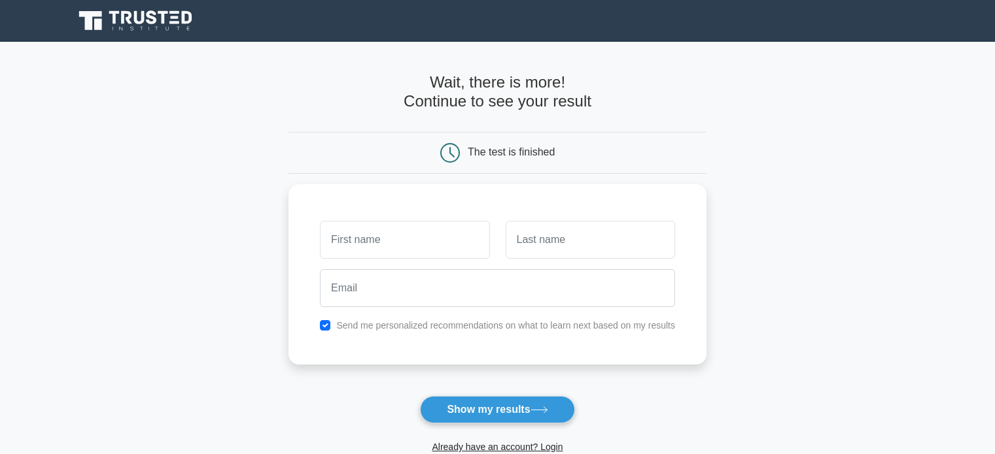  What do you see at coordinates (497, 447) in the screenshot?
I see `a: Already have an account? Login` at bounding box center [497, 447].